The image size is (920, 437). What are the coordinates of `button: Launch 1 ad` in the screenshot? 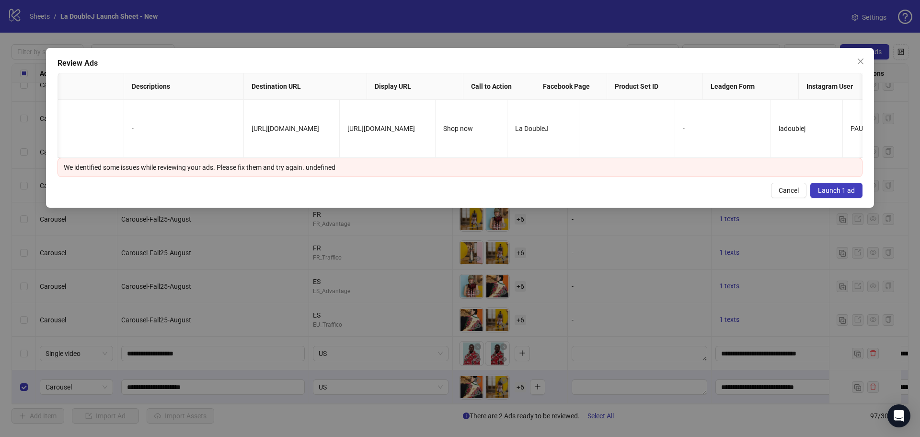 It's located at (836, 190).